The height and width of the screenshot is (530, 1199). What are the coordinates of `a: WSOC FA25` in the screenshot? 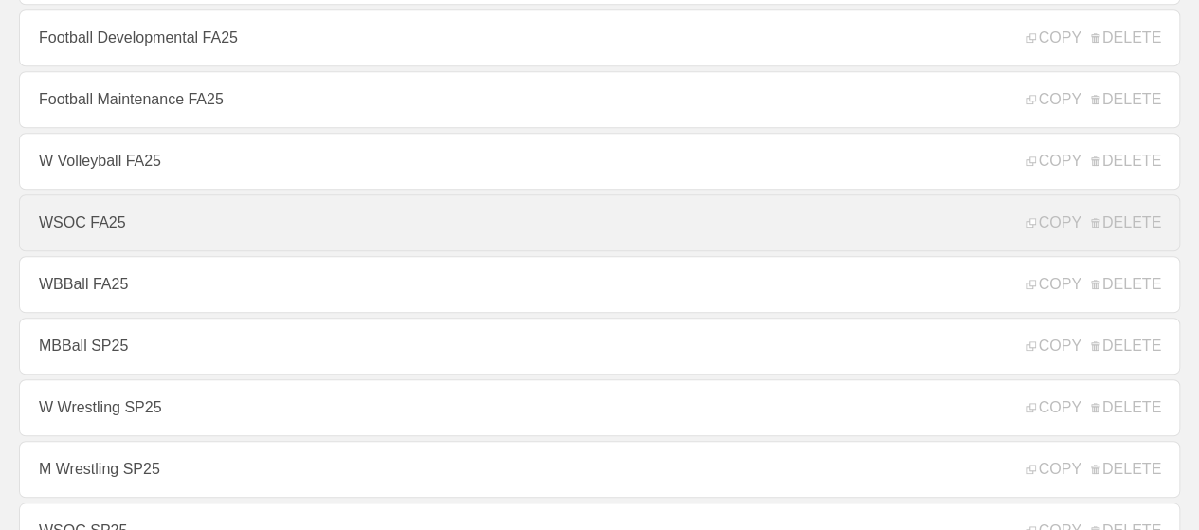 It's located at (599, 223).